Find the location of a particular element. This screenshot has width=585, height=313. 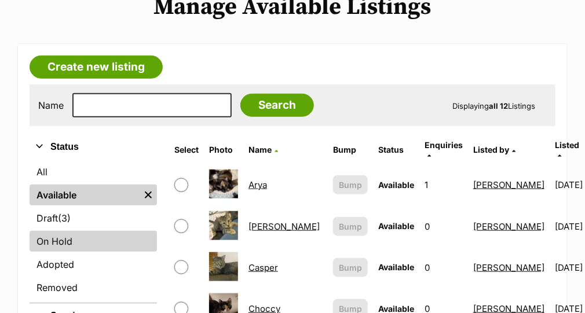

th: Select is located at coordinates (186, 150).